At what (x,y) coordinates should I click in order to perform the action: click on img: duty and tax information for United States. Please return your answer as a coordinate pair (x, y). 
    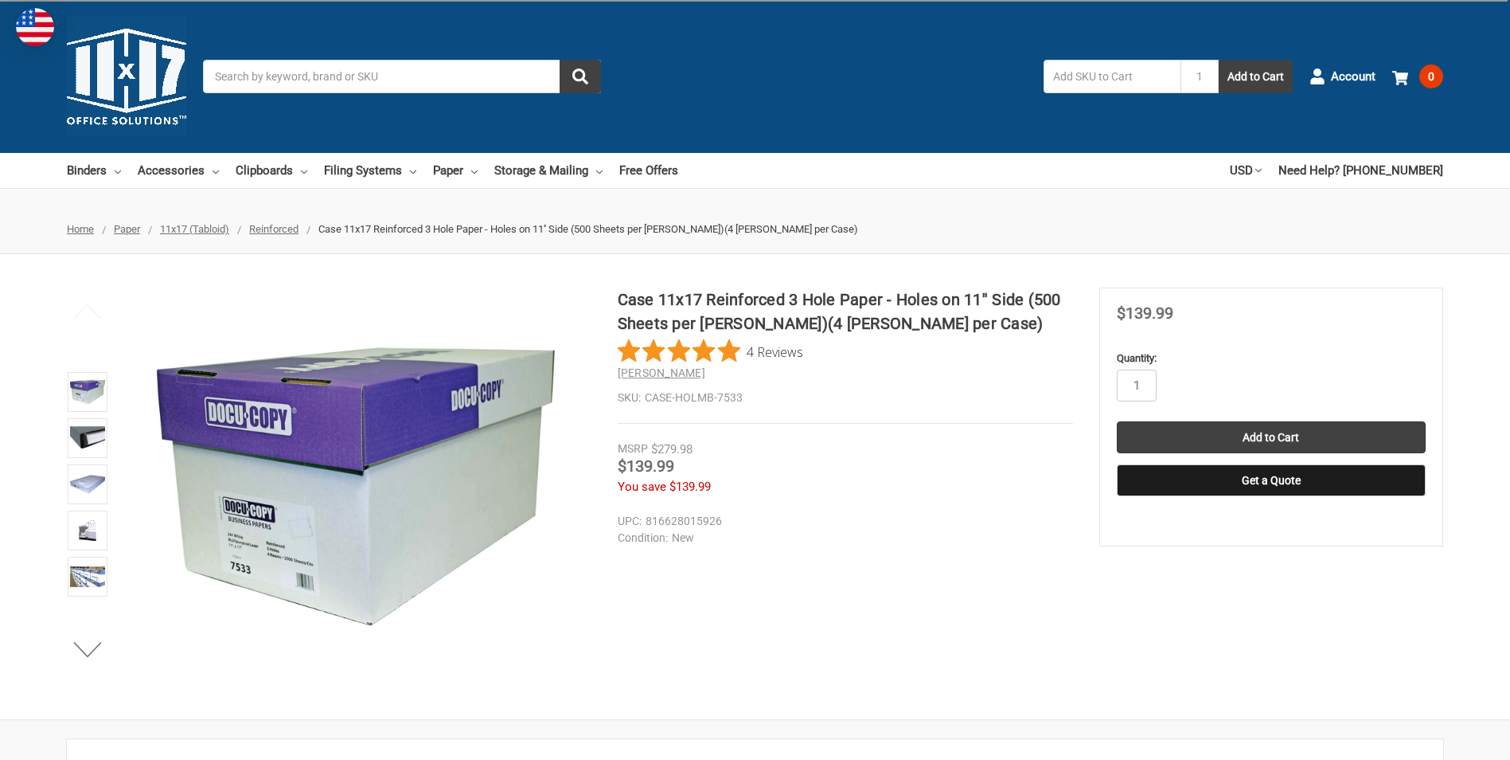
    Looking at the image, I should click on (35, 27).